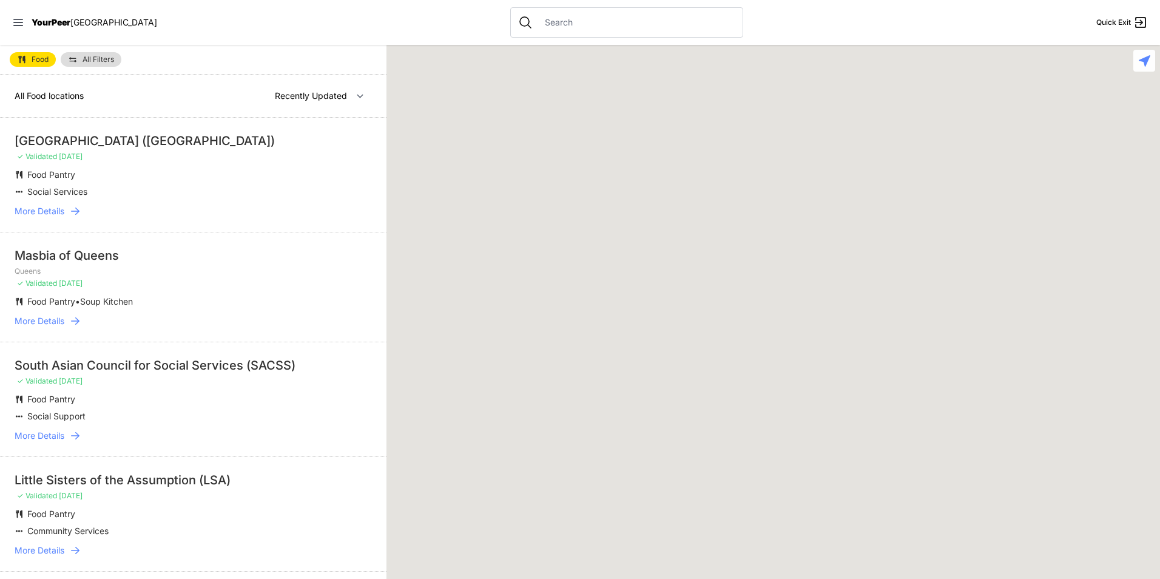  What do you see at coordinates (91, 59) in the screenshot?
I see `a: All Filters` at bounding box center [91, 59].